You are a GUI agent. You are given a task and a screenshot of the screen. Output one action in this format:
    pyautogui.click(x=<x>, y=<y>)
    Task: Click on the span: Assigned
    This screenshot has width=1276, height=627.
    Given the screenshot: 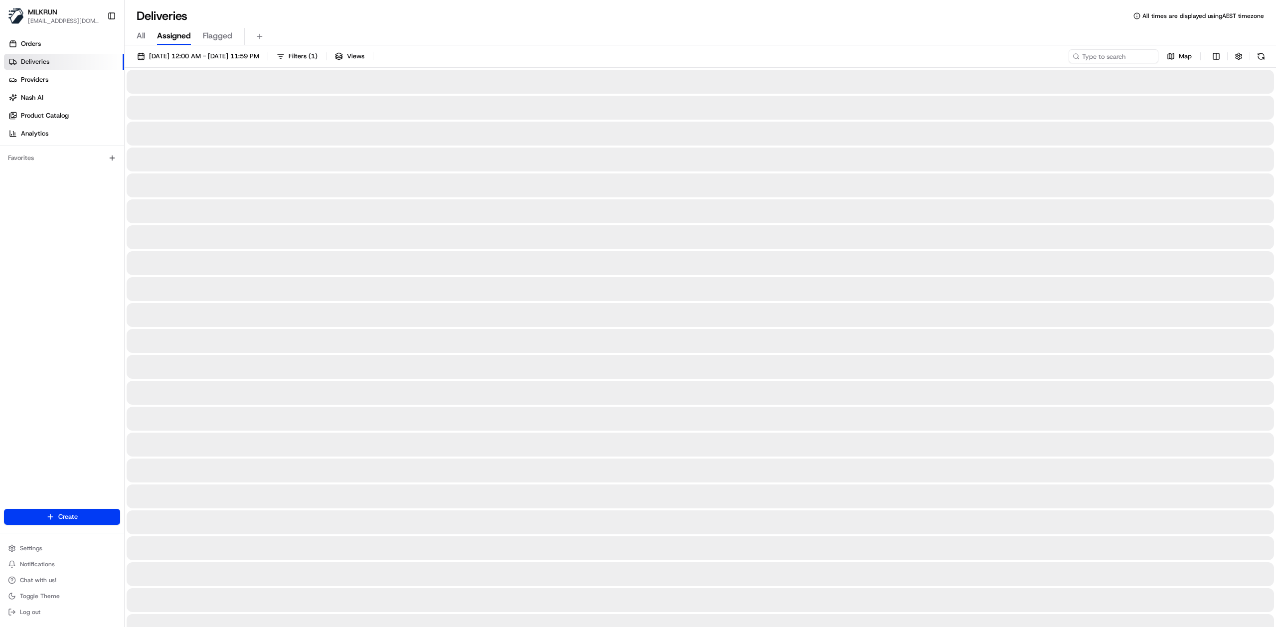 What is the action you would take?
    pyautogui.click(x=174, y=36)
    